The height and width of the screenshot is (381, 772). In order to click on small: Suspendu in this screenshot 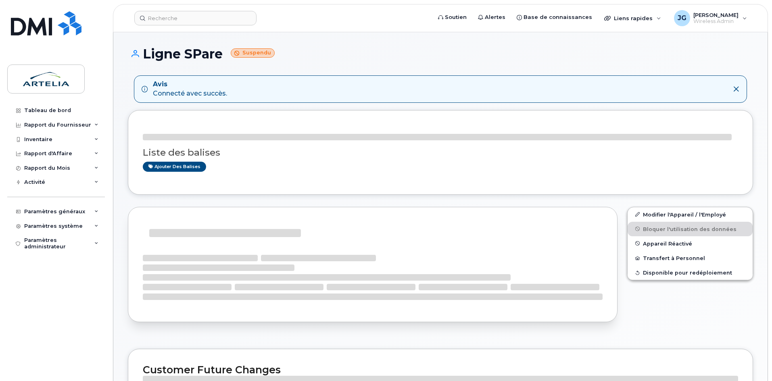, I will do `click(252, 53)`.